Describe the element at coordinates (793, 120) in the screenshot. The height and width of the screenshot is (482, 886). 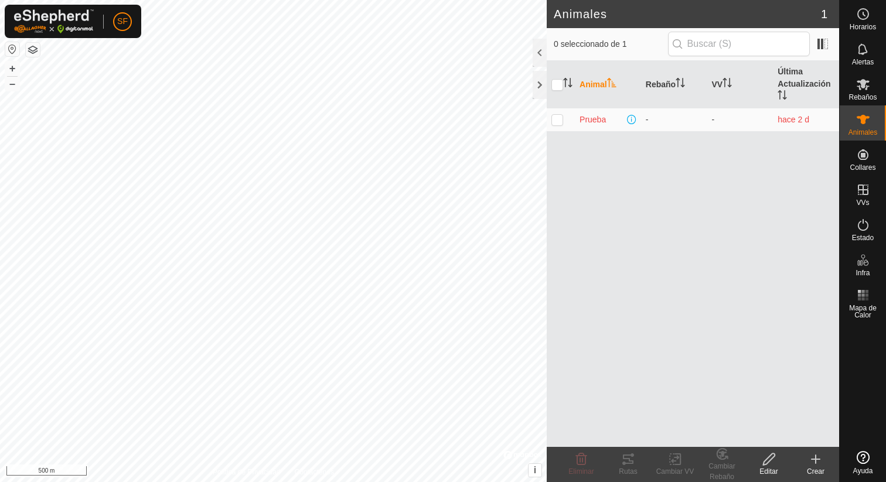
I see `span: 5 oct 2025, 19:49` at that location.